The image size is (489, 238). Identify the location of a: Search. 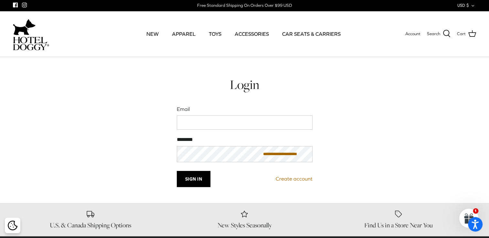
(438, 34).